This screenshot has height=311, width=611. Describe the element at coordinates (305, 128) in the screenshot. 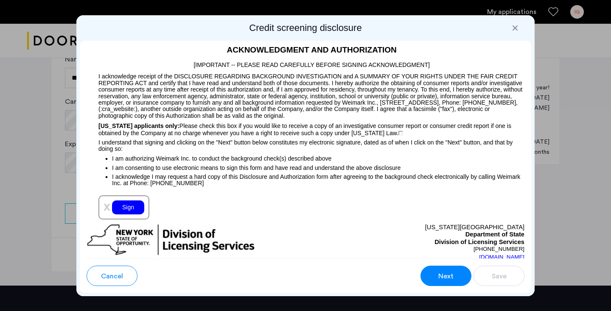

I see `p: Please check this box if you would like to receive a copy of an investigative consumer report or ...` at that location.